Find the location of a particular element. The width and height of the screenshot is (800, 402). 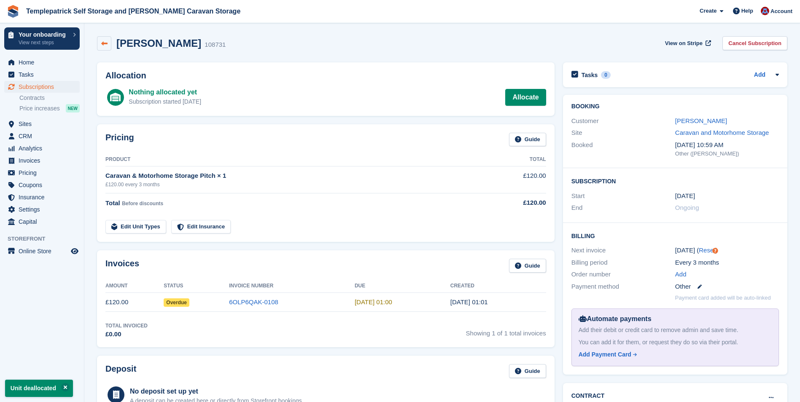

time: 2025-10-01 00:01:16 UTC is located at coordinates (469, 302).